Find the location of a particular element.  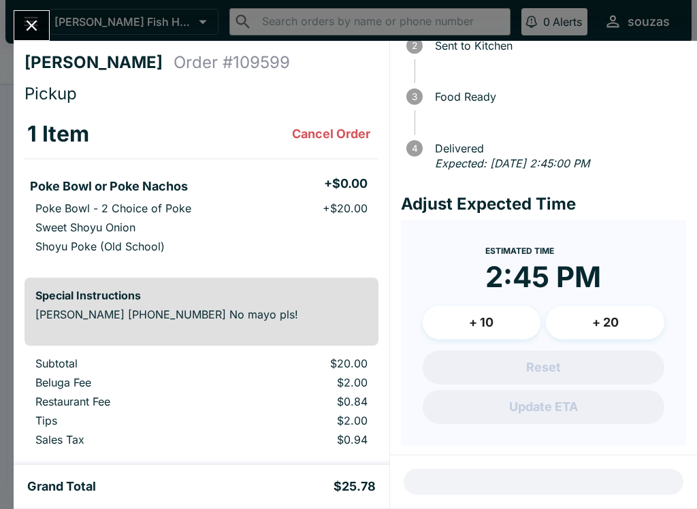

h5: $25.78 is located at coordinates (355, 487).